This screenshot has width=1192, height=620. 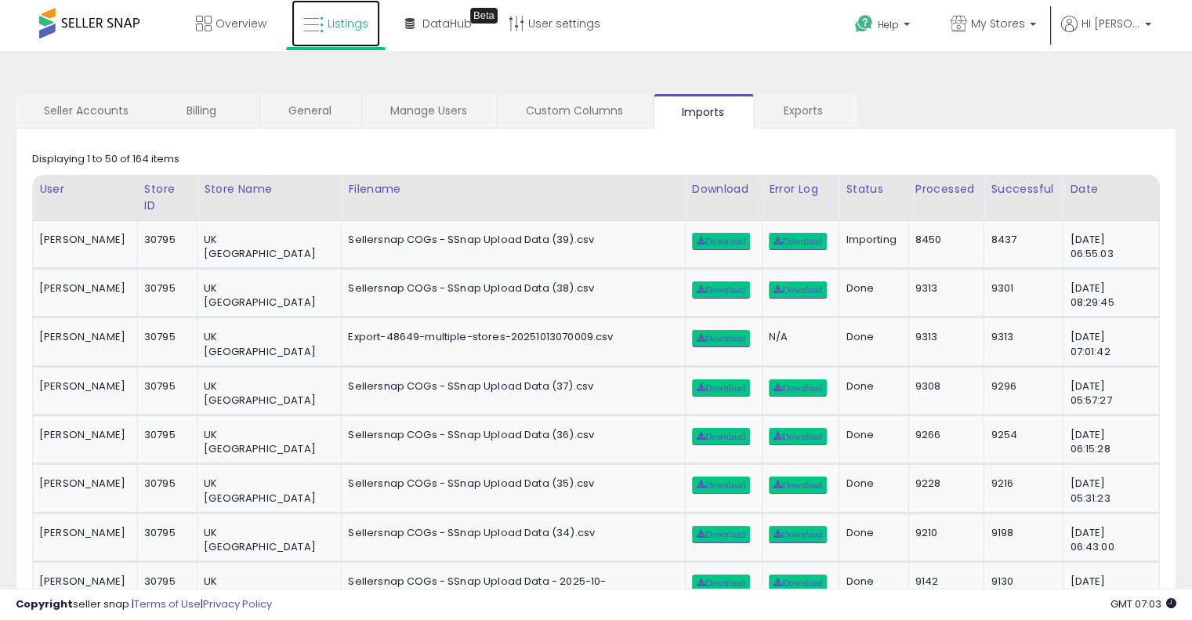 I want to click on div: 9228, so click(x=944, y=484).